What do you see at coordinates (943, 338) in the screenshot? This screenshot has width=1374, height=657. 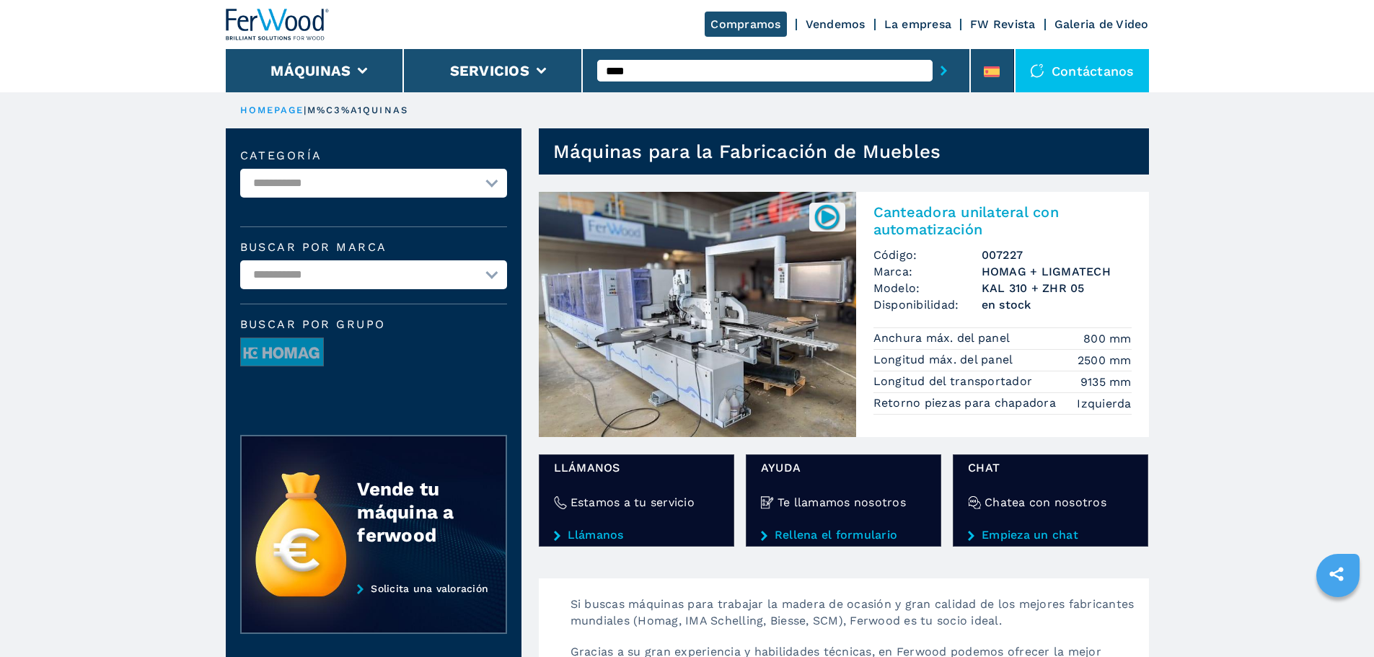 I see `p: Anchura máx. del panel` at bounding box center [943, 338].